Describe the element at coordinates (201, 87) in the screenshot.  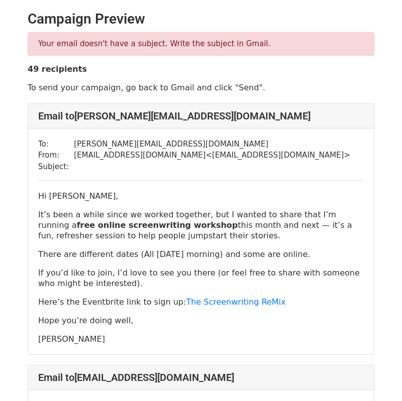
I see `p: To send your campaign, go back to Gmail and click "Send".` at that location.